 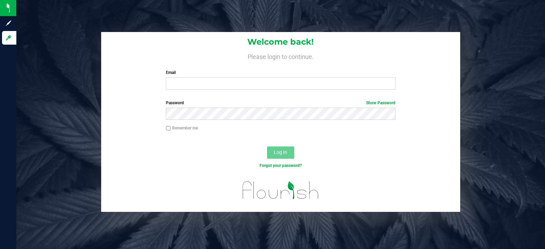 I want to click on span: Log In, so click(x=280, y=152).